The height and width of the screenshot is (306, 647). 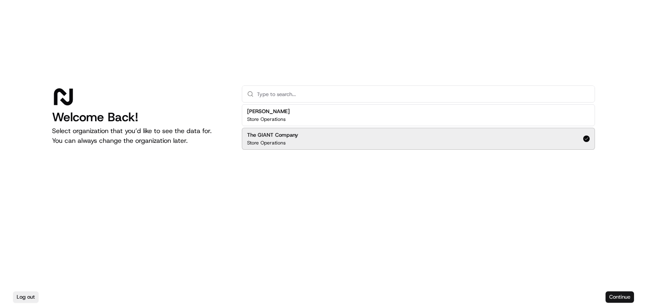 What do you see at coordinates (418, 127) in the screenshot?
I see `div: Suggestions` at bounding box center [418, 127].